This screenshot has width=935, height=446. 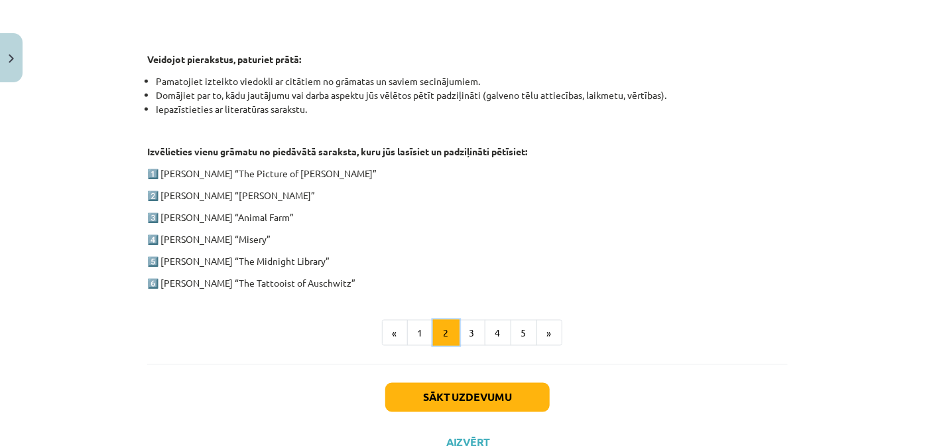 What do you see at coordinates (337, 151) in the screenshot?
I see `strong: Izvēlieties vienu grāmatu no piedāvātā saraksta, kuru jūs lasīsiet un padziļināti pētīsiet:` at bounding box center [337, 151].